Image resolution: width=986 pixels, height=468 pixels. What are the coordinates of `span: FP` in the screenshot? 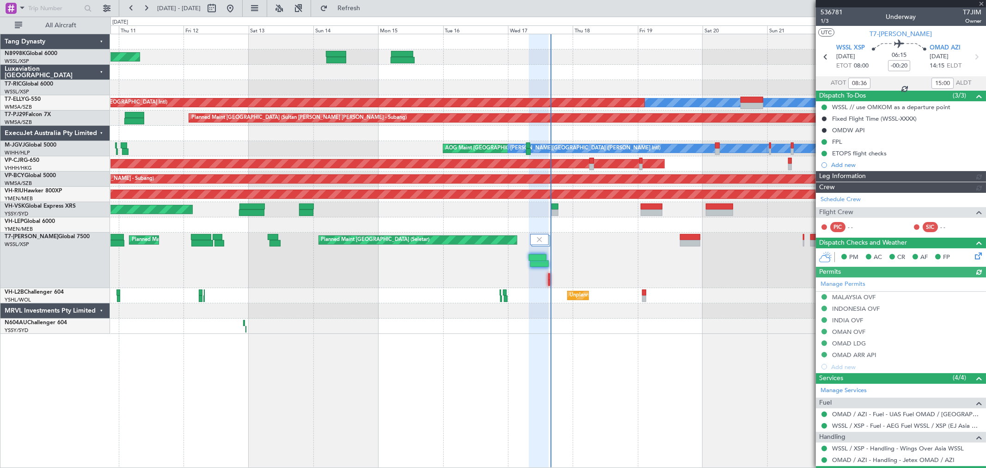 It's located at (947, 258).